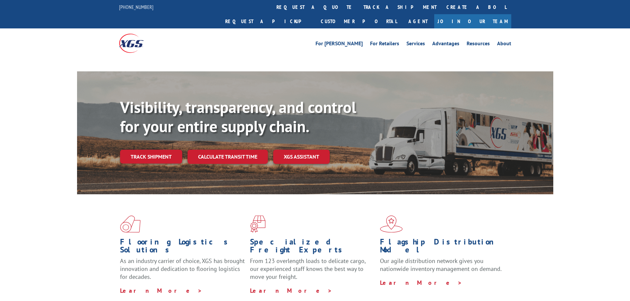  Describe the element at coordinates (472, 21) in the screenshot. I see `a: Join Our Team` at that location.